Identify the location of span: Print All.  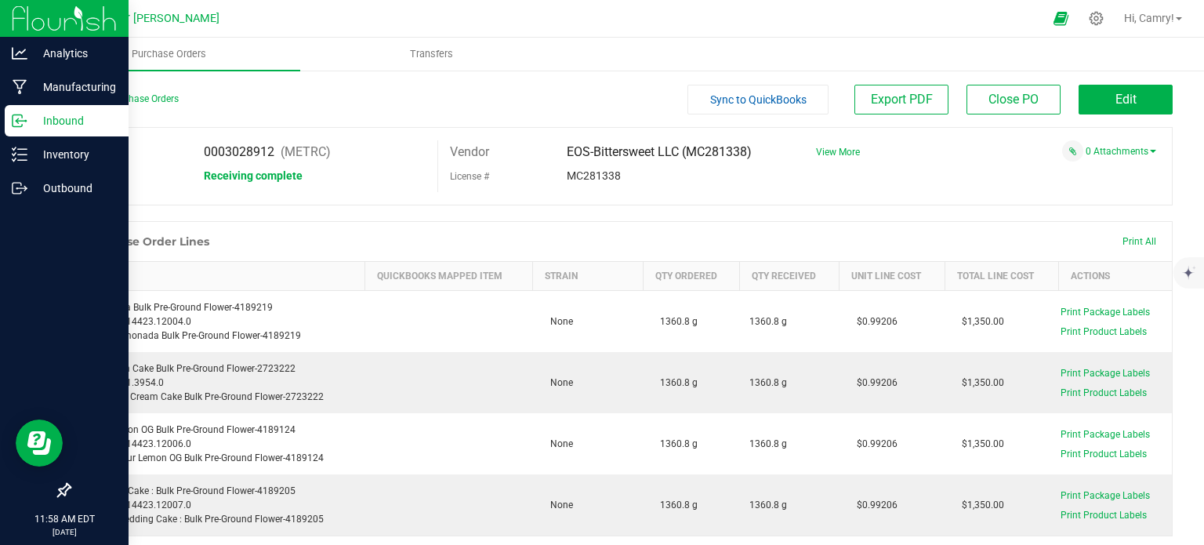
(1139, 242).